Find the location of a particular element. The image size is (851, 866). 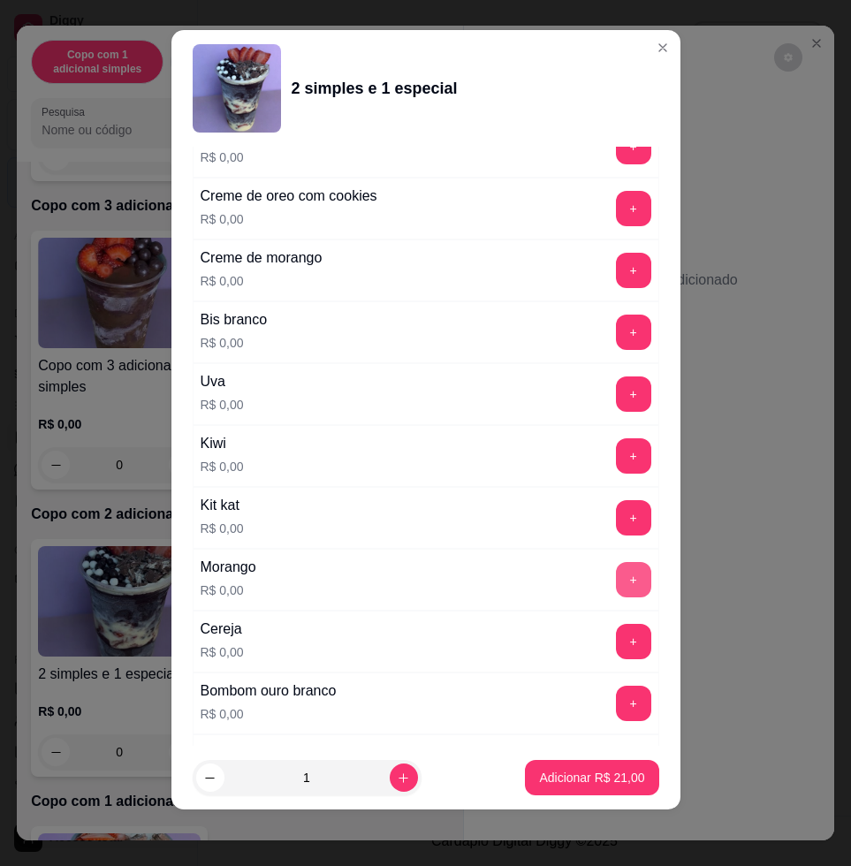

div: Uva is located at coordinates (222, 382).